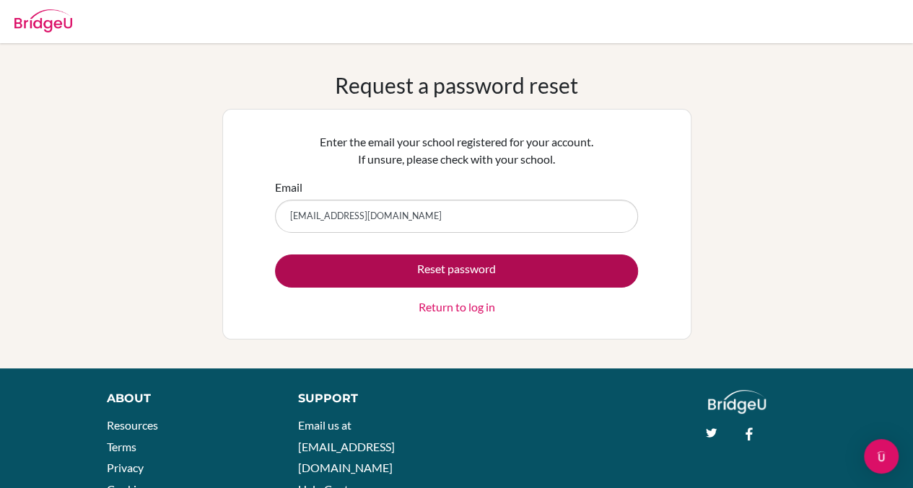 This screenshot has width=913, height=488. Describe the element at coordinates (881, 457) in the screenshot. I see `div: Open Intercom Messenger` at that location.